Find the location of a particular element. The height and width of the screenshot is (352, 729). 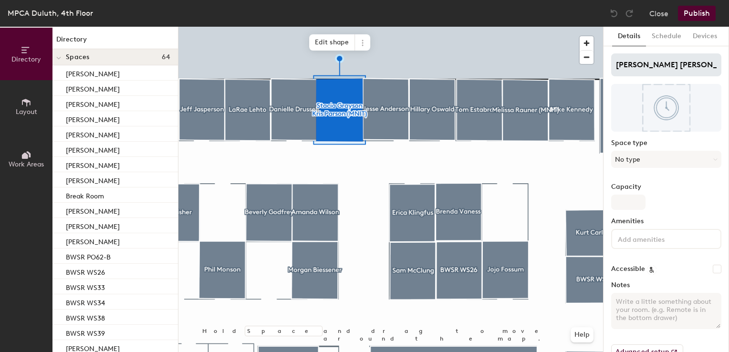

span: Layout is located at coordinates (26, 112).